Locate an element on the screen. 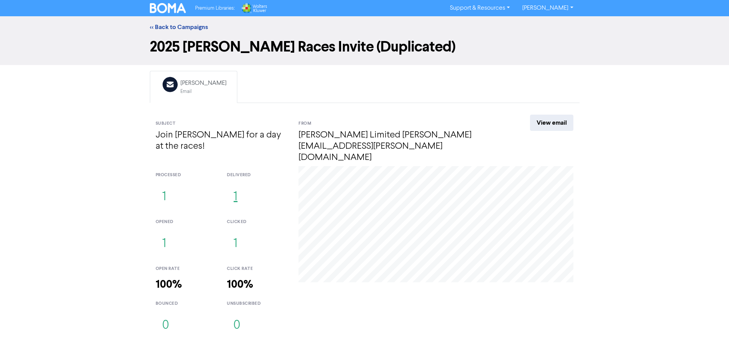  div: click rate is located at coordinates (257, 269).